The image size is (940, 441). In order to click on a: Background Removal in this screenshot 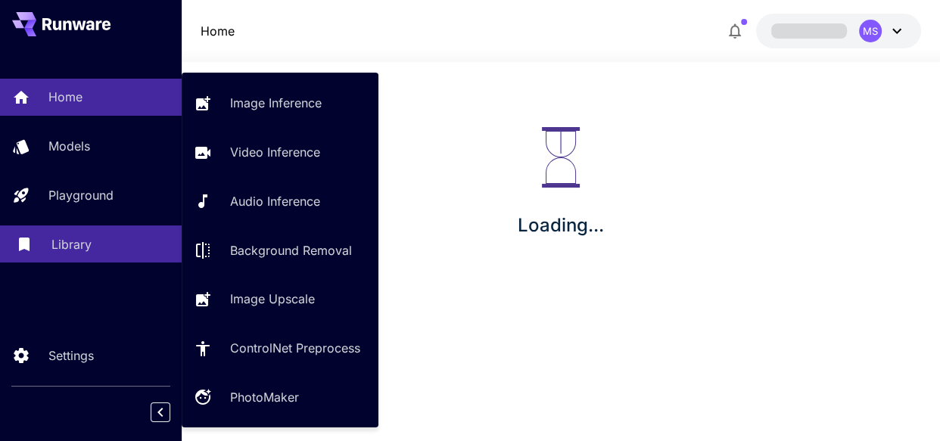, I will do `click(280, 250)`.